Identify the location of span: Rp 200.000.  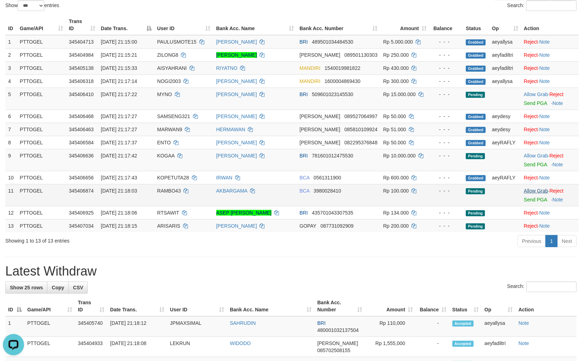
(396, 226).